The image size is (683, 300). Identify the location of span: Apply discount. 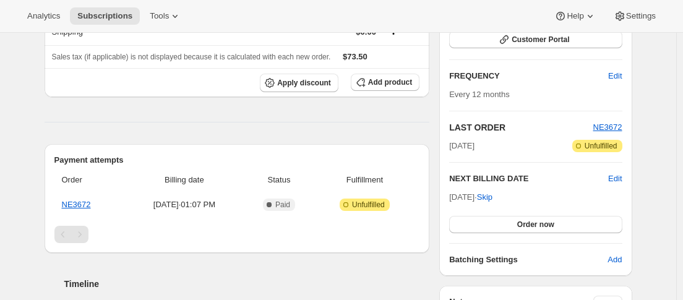
(304, 83).